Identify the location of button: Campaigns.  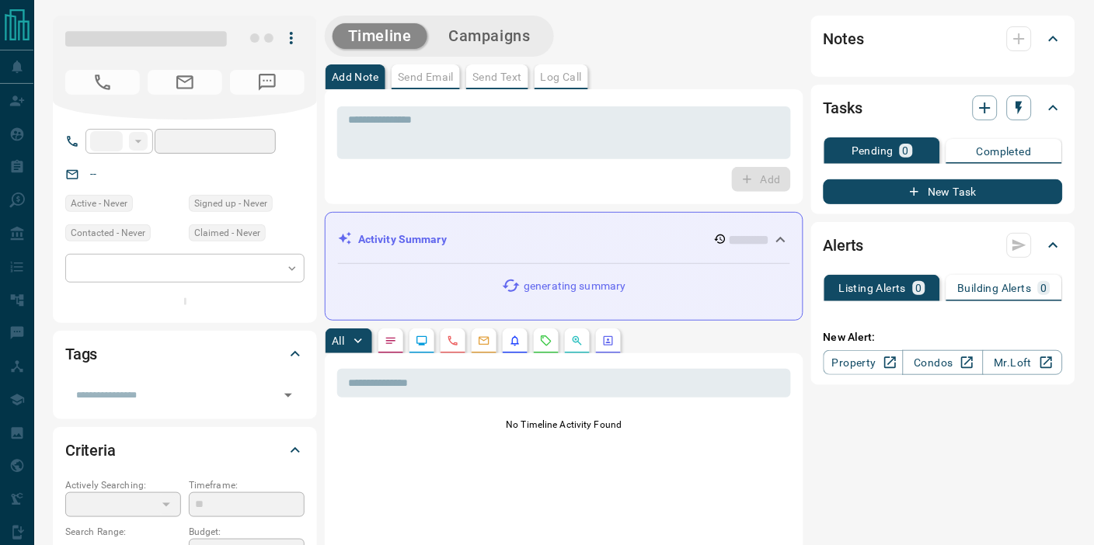
(490, 36).